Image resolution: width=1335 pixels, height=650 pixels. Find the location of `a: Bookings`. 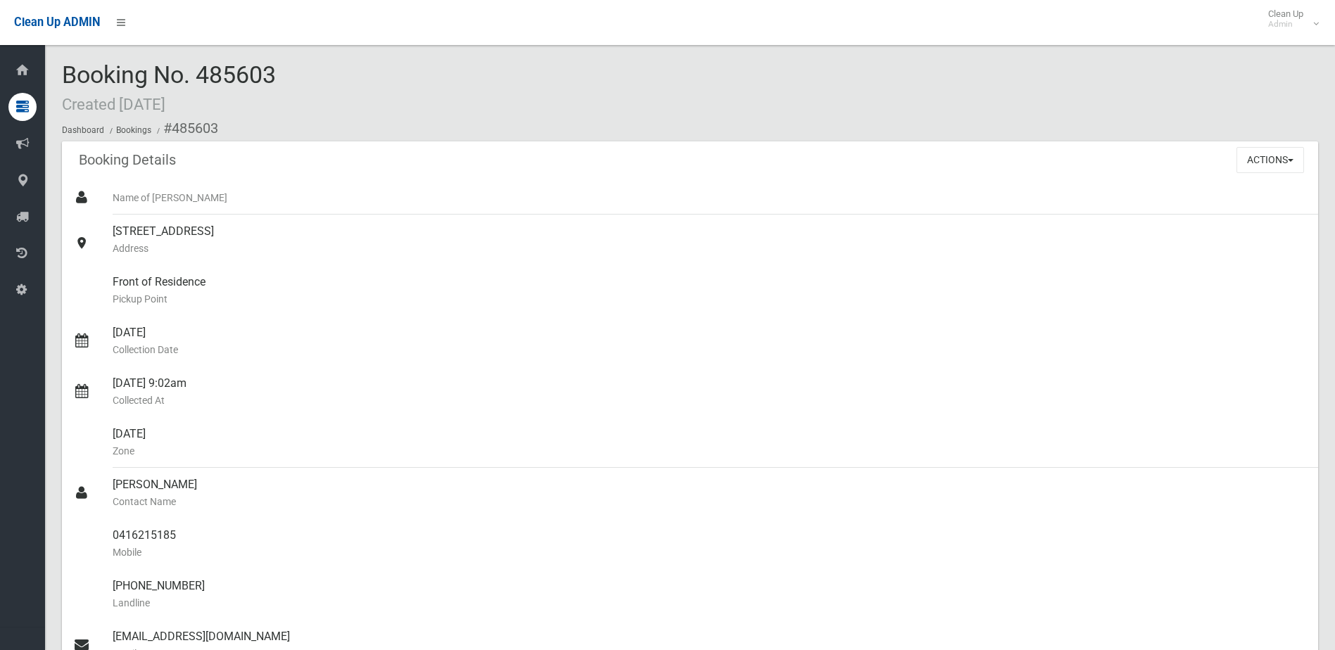

a: Bookings is located at coordinates (134, 130).